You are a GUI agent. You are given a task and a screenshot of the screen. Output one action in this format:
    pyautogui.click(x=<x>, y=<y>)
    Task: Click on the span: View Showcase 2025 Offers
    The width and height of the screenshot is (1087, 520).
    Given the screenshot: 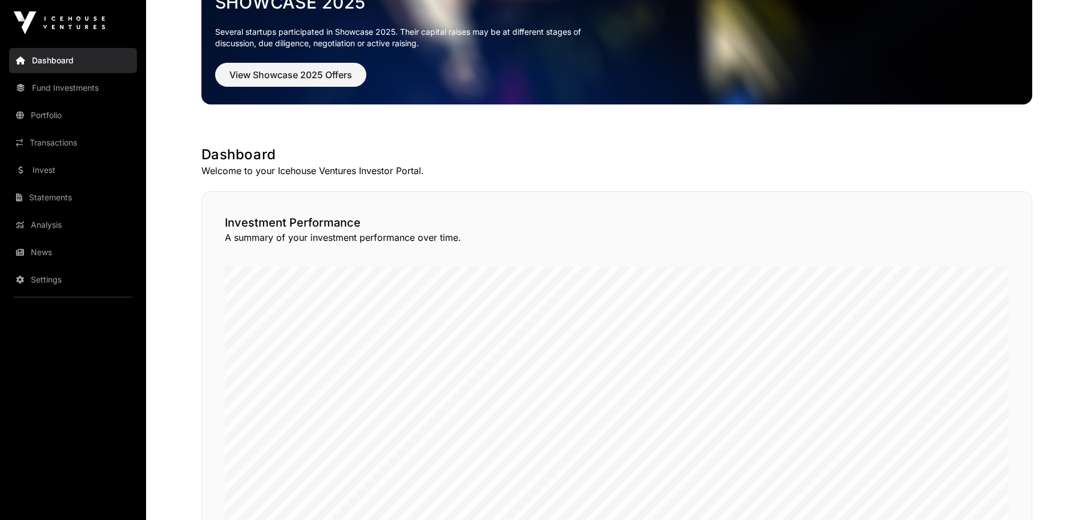 What is the action you would take?
    pyautogui.click(x=291, y=75)
    